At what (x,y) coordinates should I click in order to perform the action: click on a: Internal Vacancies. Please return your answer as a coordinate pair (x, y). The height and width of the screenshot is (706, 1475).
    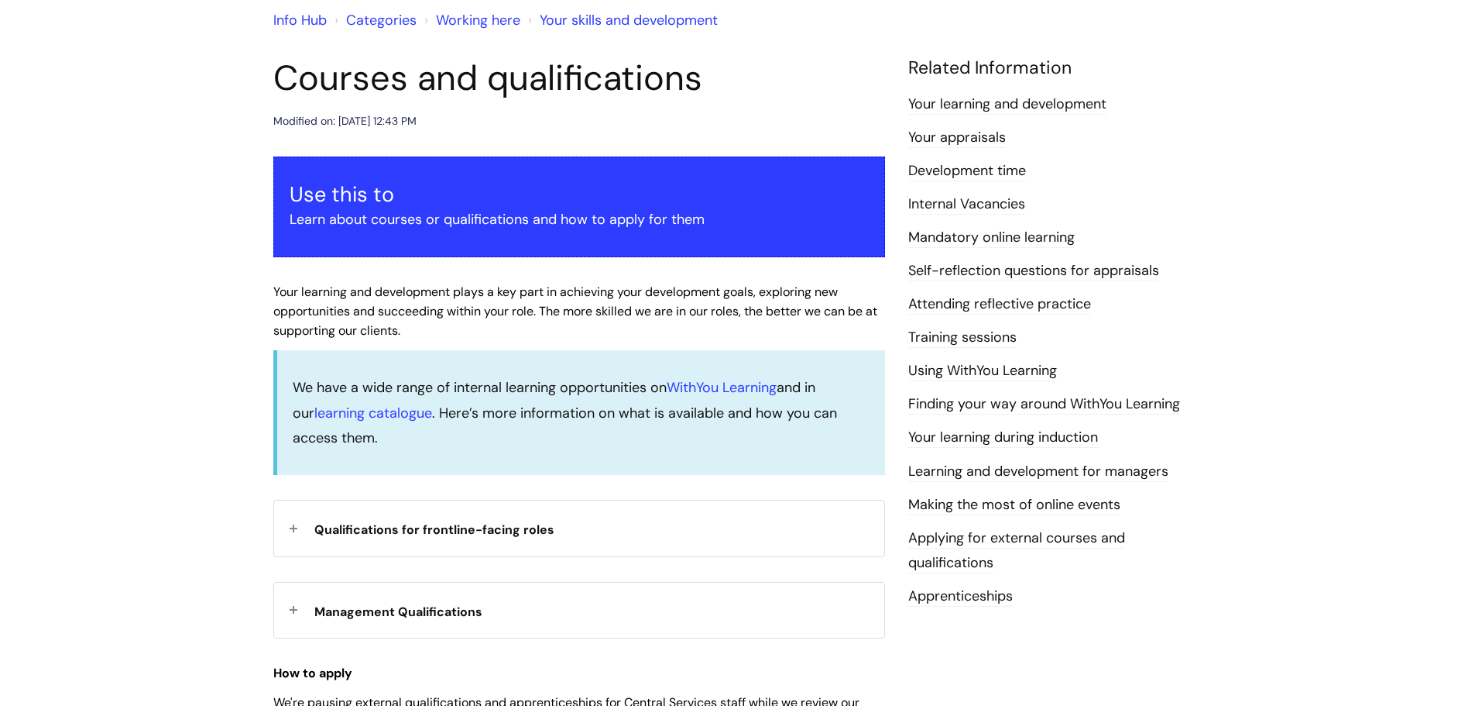
    Looking at the image, I should click on (967, 204).